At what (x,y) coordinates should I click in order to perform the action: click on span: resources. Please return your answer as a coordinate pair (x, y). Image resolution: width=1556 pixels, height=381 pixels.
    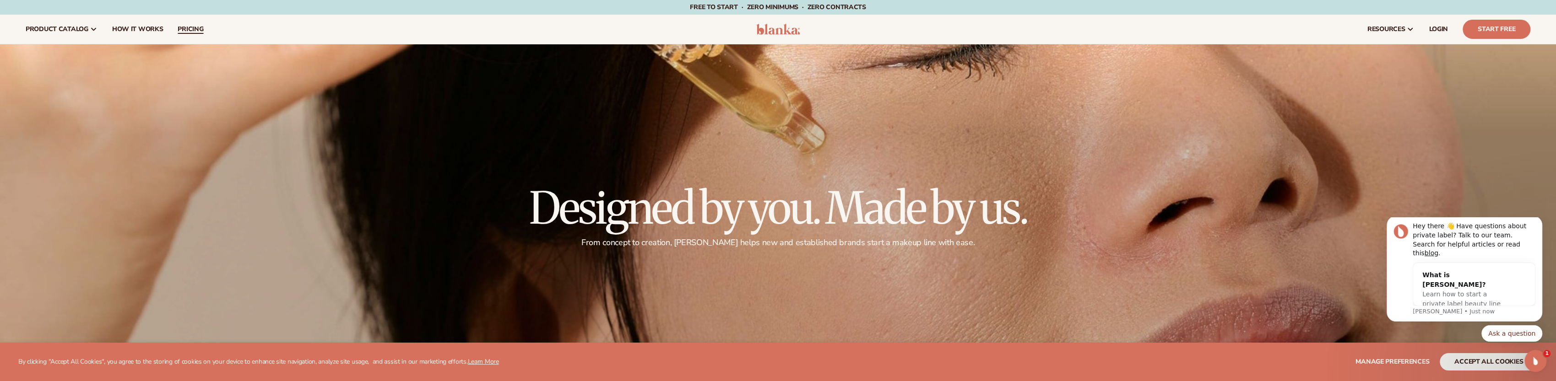
    Looking at the image, I should click on (1386, 29).